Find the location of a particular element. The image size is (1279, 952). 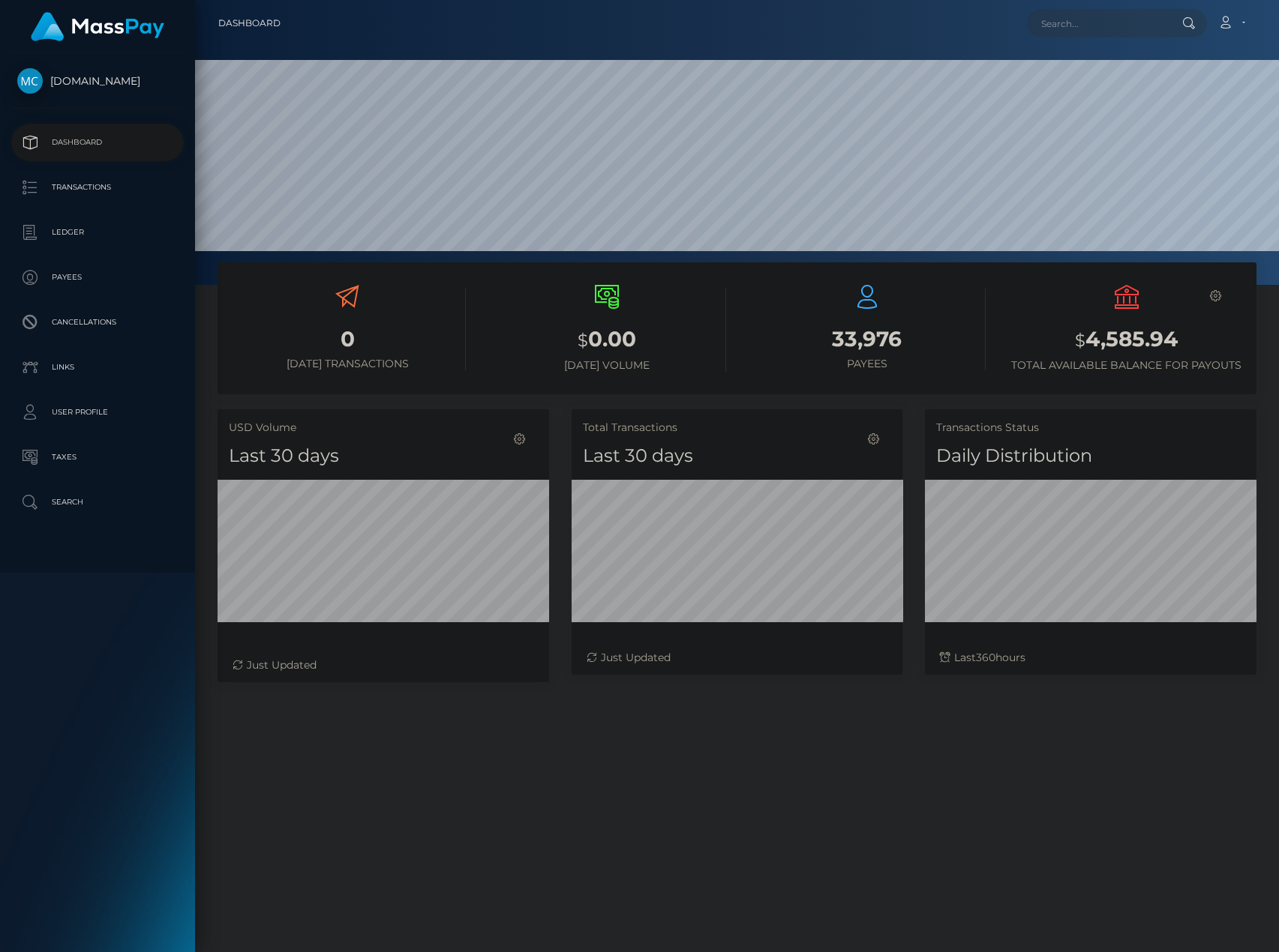

img: McLuck.com is located at coordinates (30, 81).